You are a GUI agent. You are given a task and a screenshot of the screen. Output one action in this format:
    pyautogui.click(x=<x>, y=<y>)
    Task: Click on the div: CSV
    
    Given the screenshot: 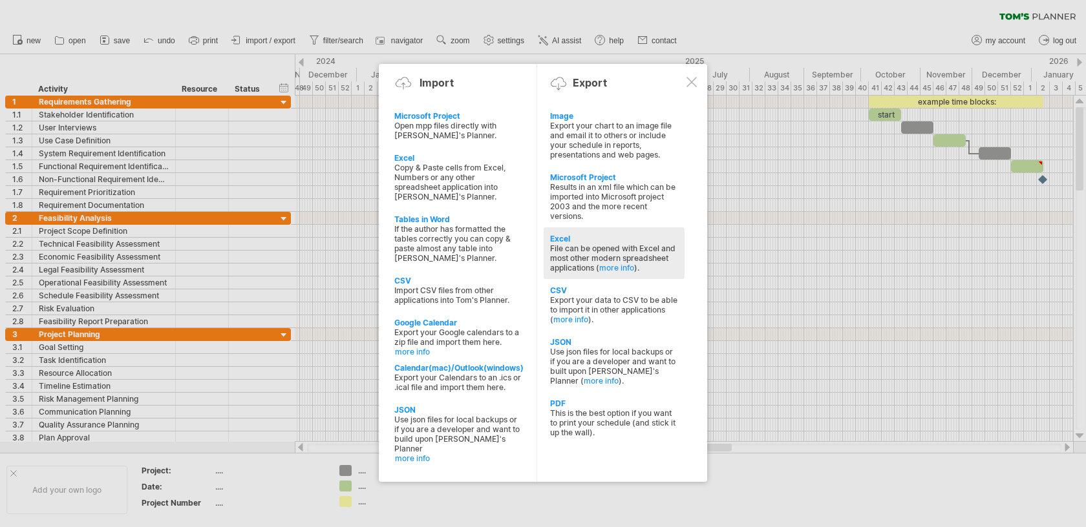 What is the action you would take?
    pyautogui.click(x=614, y=290)
    